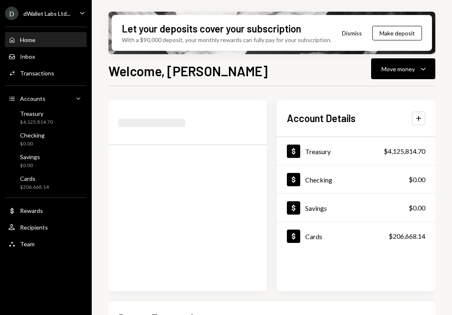 This screenshot has height=315, width=452. I want to click on div: Rewards, so click(31, 211).